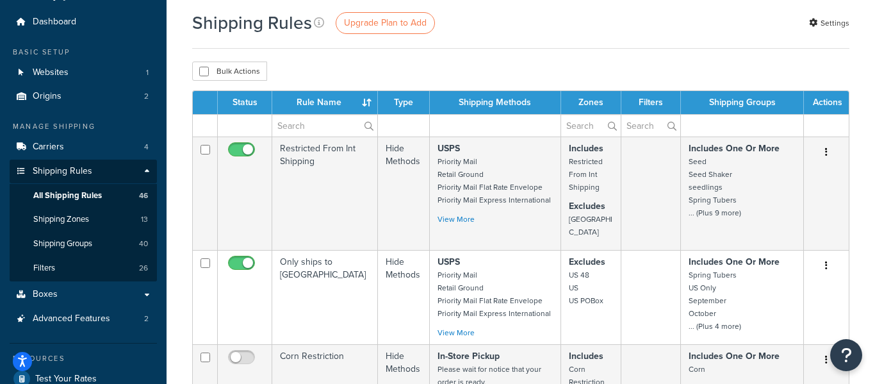 The width and height of the screenshot is (875, 384). What do you see at coordinates (743, 103) in the screenshot?
I see `th: Shipping Groups` at bounding box center [743, 103].